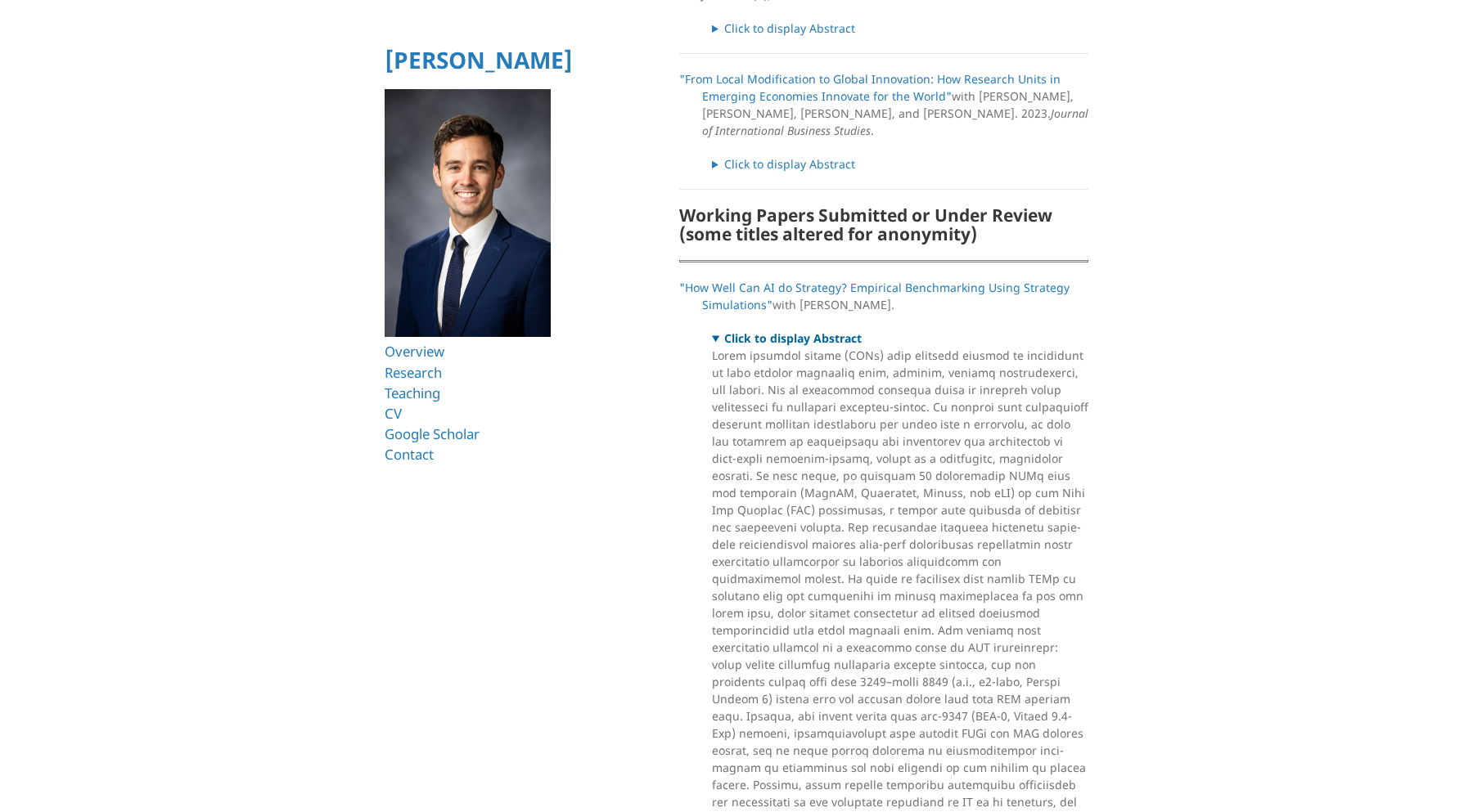 This screenshot has width=1473, height=812. What do you see at coordinates (900, 163) in the screenshot?
I see `details: Lore ips dolo sitametco adi elitsed do eiusmodt incidid ut laboree do magnaa enimadmini ve quis n...` at bounding box center [900, 163].